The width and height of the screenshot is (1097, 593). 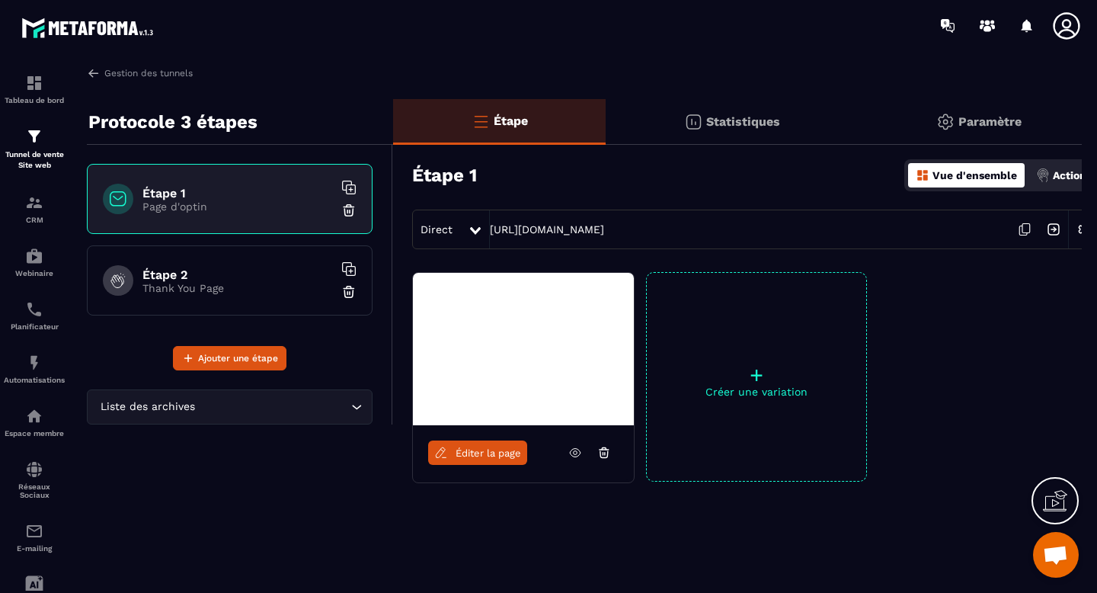 What do you see at coordinates (34, 100) in the screenshot?
I see `p: Tableau de bord` at bounding box center [34, 100].